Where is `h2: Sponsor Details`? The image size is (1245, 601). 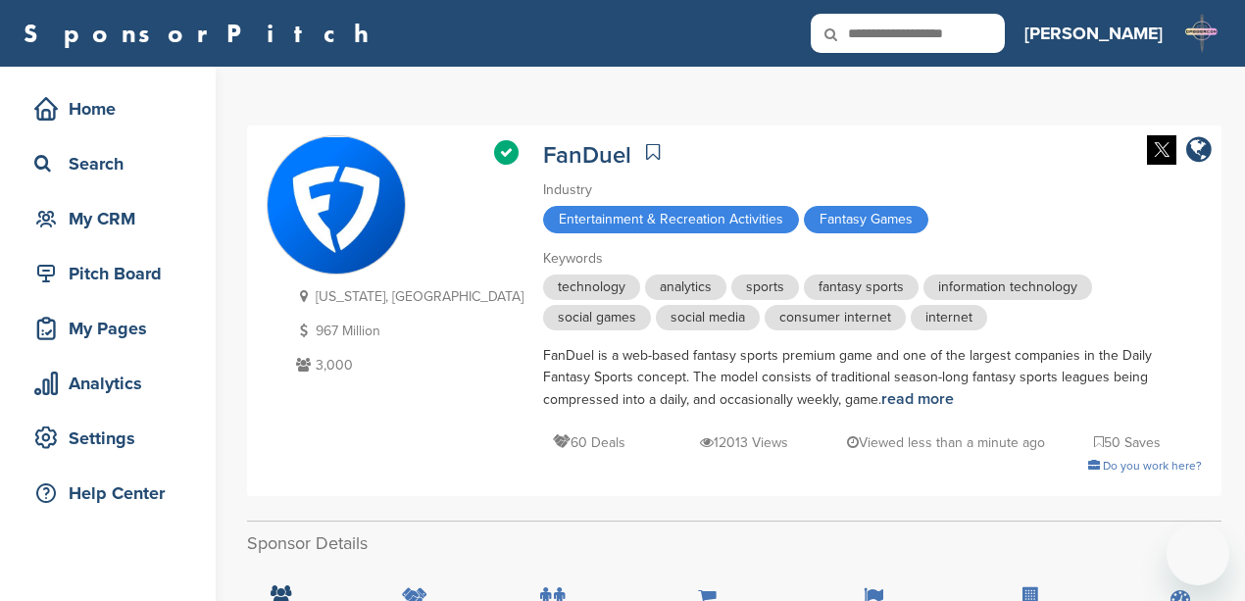
h2: Sponsor Details is located at coordinates (734, 543).